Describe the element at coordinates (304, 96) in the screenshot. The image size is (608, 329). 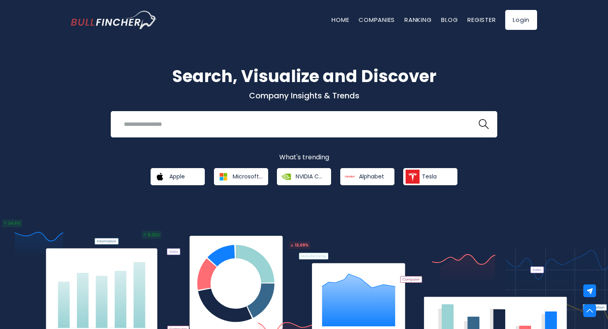
I see `p: Company Insights & Trends` at that location.